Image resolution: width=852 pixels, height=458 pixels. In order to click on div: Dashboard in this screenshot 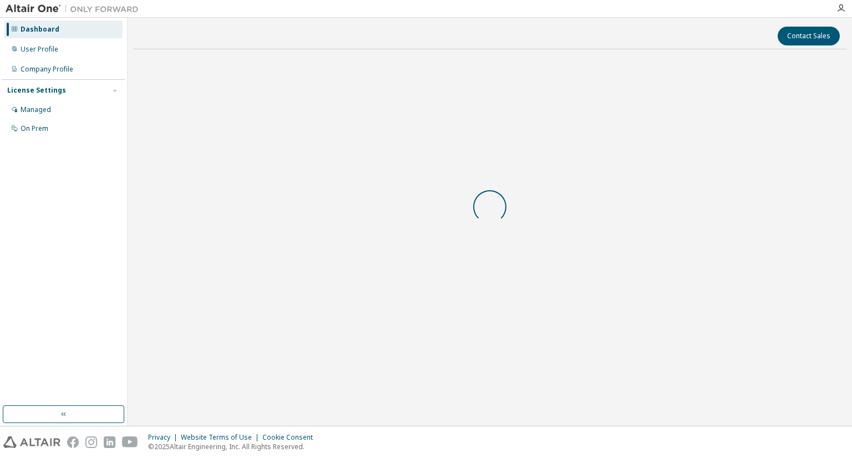, I will do `click(40, 29)`.